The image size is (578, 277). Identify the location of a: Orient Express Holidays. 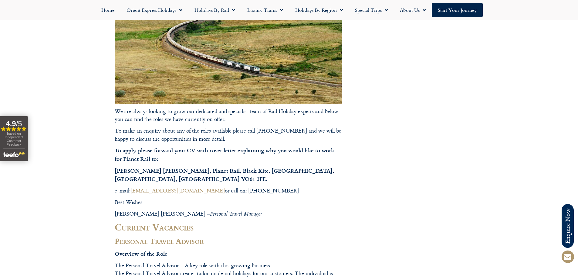
(155, 10).